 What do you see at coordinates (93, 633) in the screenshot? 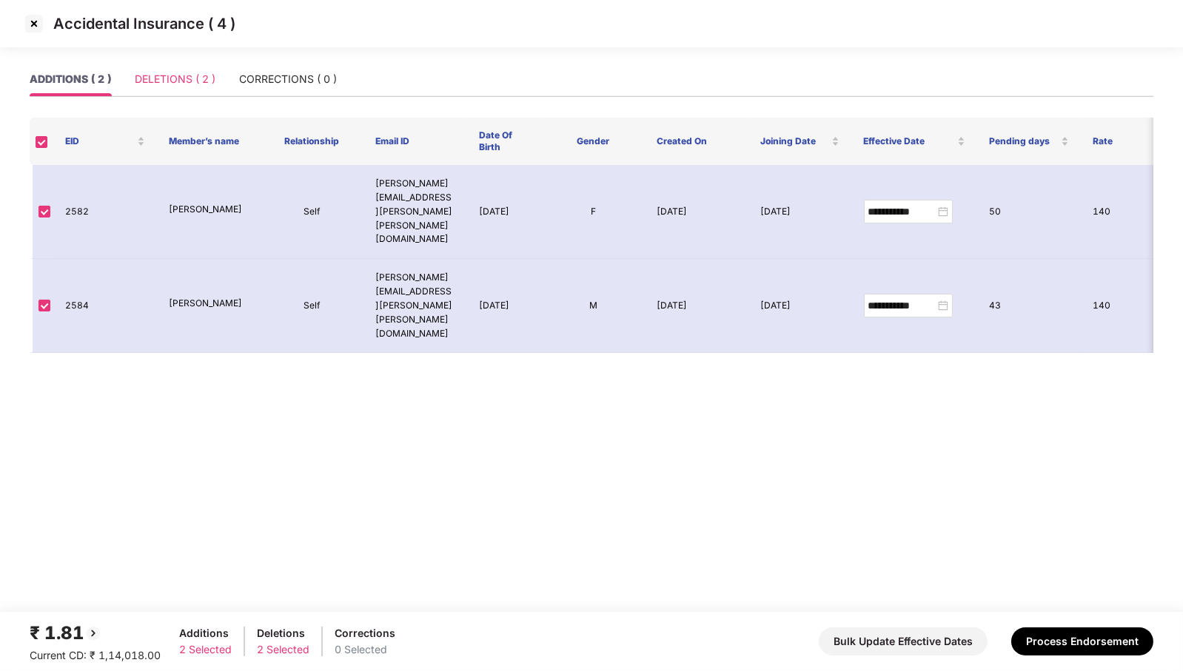
I see `img: svg+xml;base64,PHN2ZyBpZD0iQmFjay0yMHgyMCIgeG1sbnM9Imh0dHA6Ly93d3cudzMub3JnLzIwMDAvc3ZnIiB3aWR0aD...` at bounding box center [93, 633].